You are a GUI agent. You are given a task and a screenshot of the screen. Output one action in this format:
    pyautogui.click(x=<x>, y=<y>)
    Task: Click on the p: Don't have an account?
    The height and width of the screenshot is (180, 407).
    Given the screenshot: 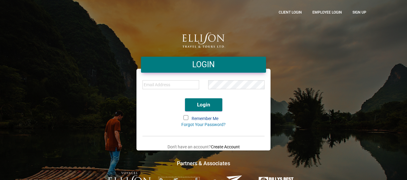 What is the action you would take?
    pyautogui.click(x=203, y=147)
    